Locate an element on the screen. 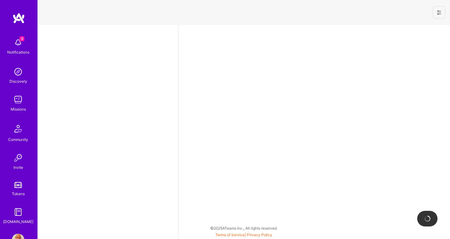  img: discovery is located at coordinates (18, 72).